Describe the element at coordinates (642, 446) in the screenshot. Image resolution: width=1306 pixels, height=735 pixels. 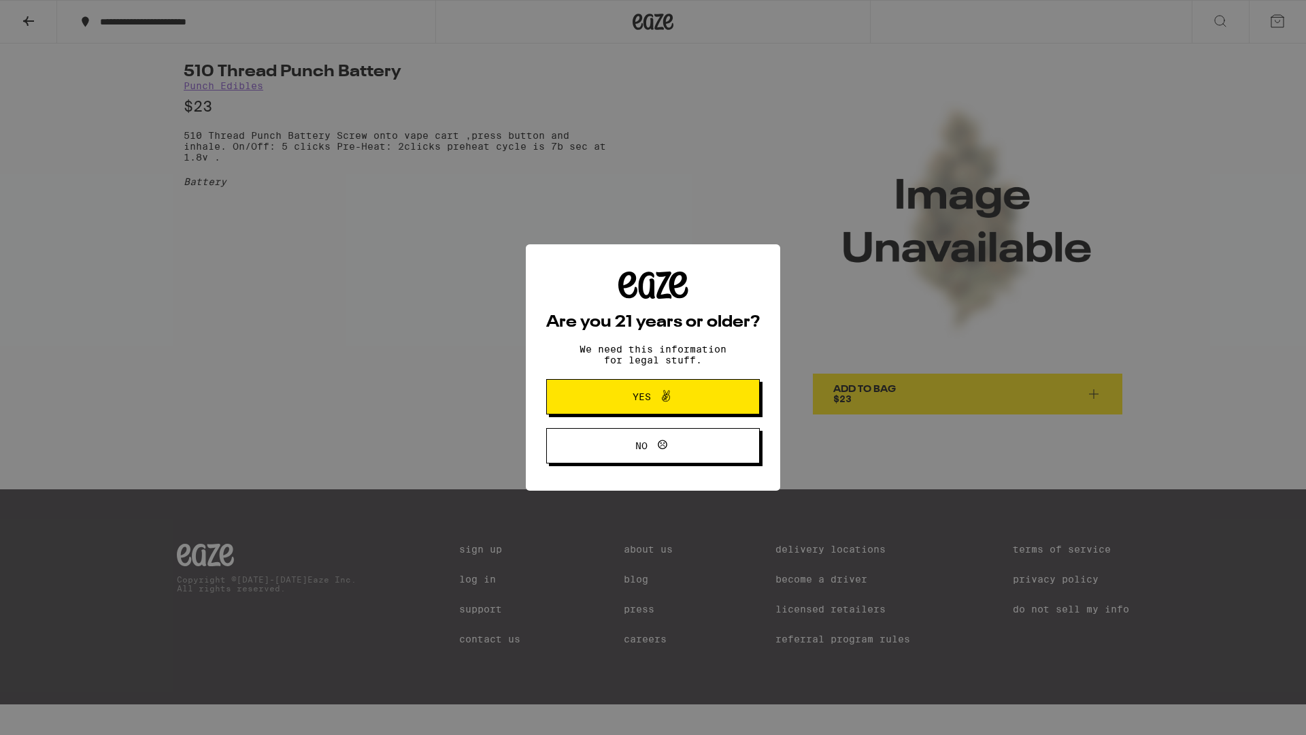
I see `span: No` at that location.